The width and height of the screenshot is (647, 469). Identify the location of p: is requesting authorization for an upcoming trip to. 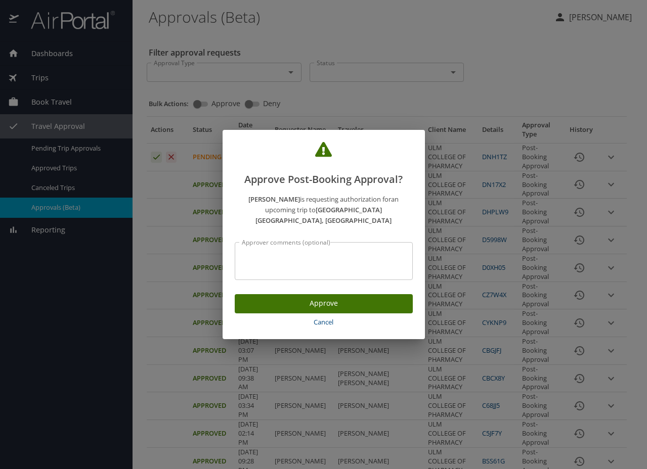
(324, 210).